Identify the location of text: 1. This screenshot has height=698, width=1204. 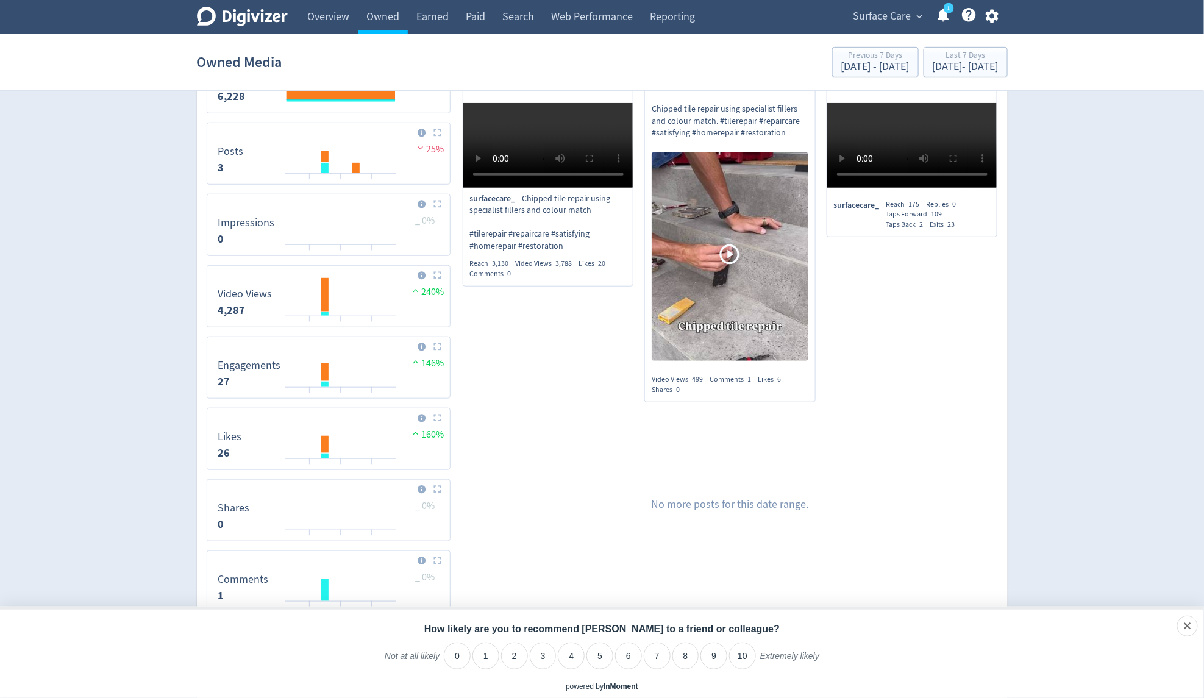
(948, 9).